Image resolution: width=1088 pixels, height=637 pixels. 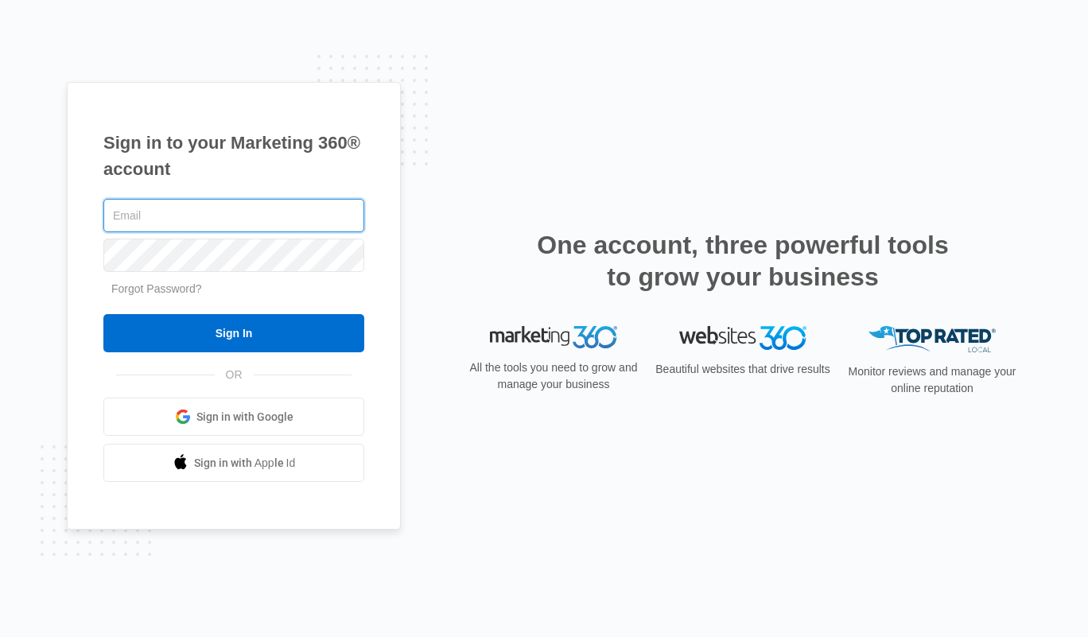 I want to click on img: Top Rated Local, so click(x=932, y=339).